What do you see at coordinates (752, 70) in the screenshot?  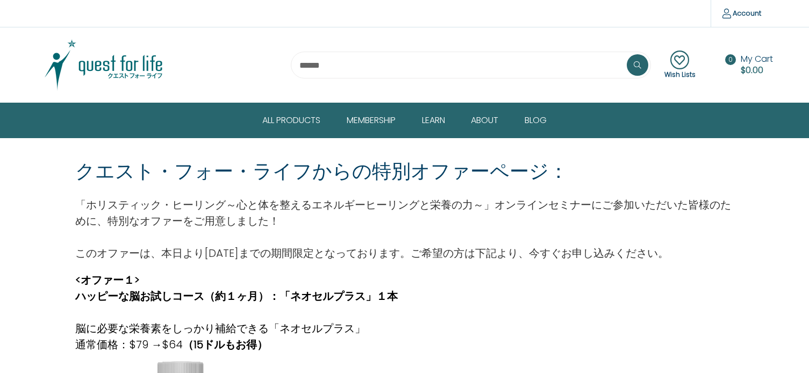 I see `span: $0.00` at bounding box center [752, 70].